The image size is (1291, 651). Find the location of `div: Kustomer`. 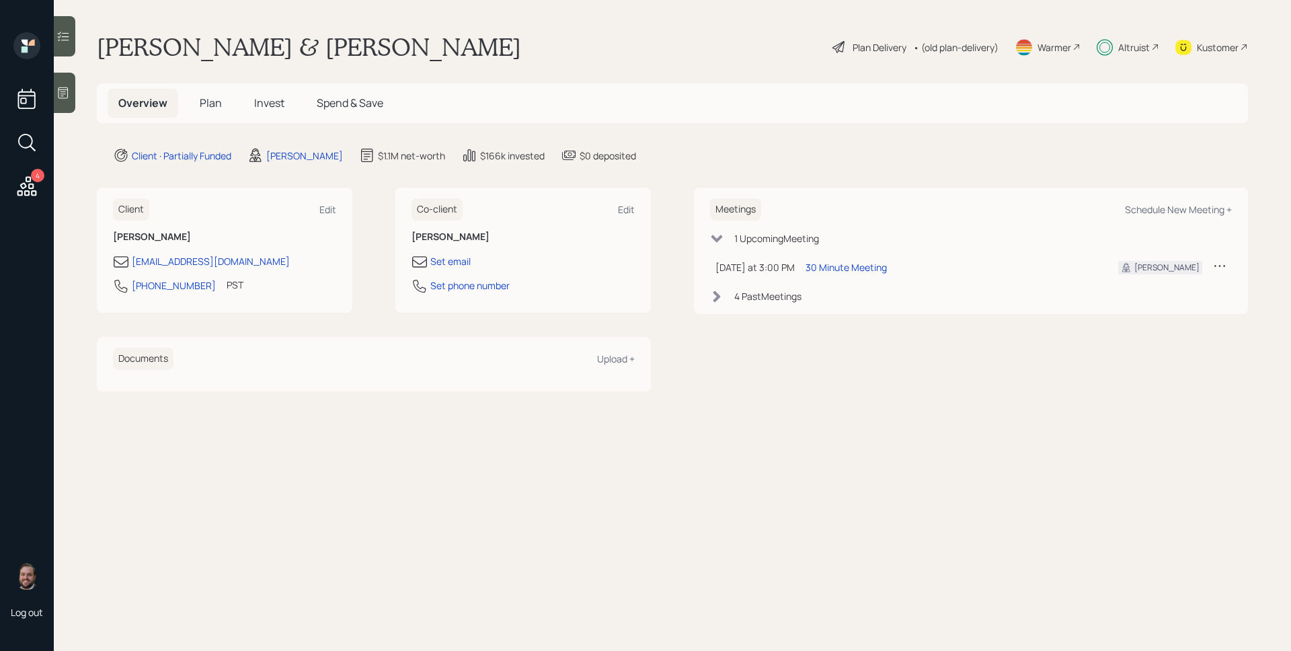

div: Kustomer is located at coordinates (1218, 47).